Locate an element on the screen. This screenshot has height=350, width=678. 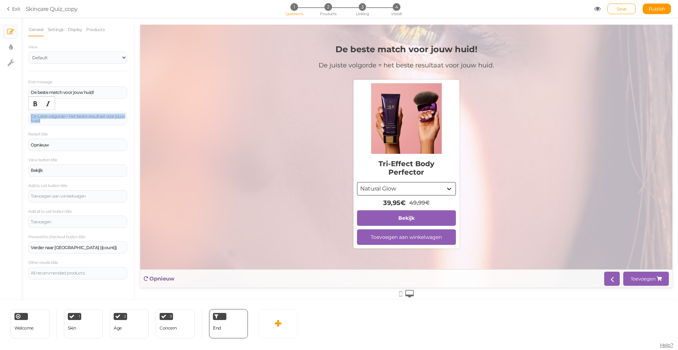
label: Add to cart button title is located at coordinates (48, 186).